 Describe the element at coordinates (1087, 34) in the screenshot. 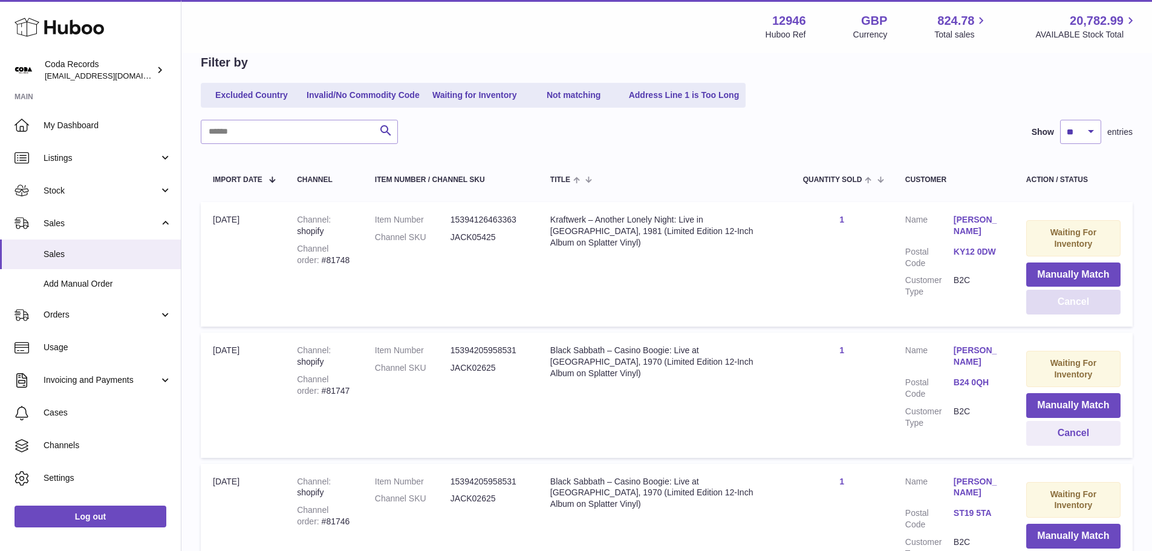

I see `span: AVAILABLE Stock Total` at that location.